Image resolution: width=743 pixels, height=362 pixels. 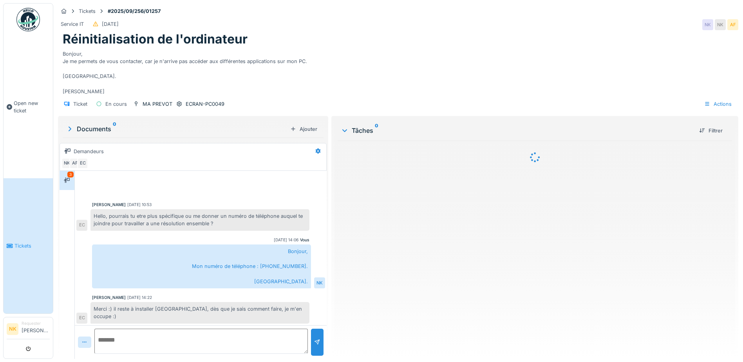 I want to click on a: Tickets, so click(x=28, y=246).